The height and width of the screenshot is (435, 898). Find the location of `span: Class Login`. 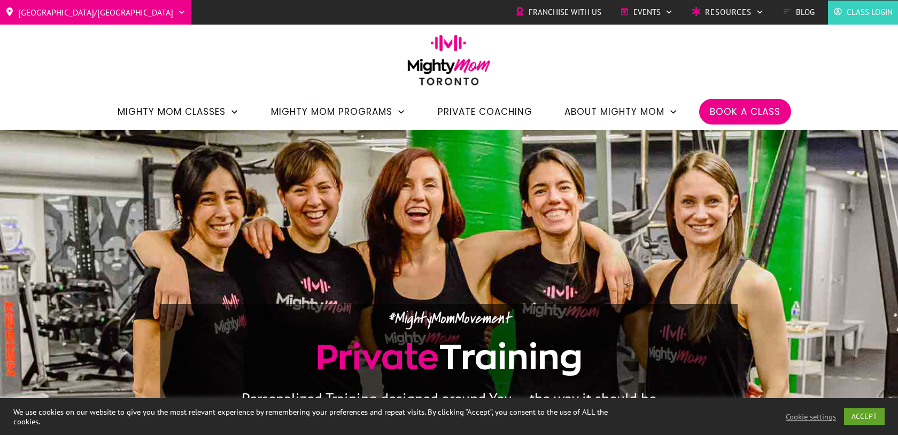

span: Class Login is located at coordinates (870, 12).